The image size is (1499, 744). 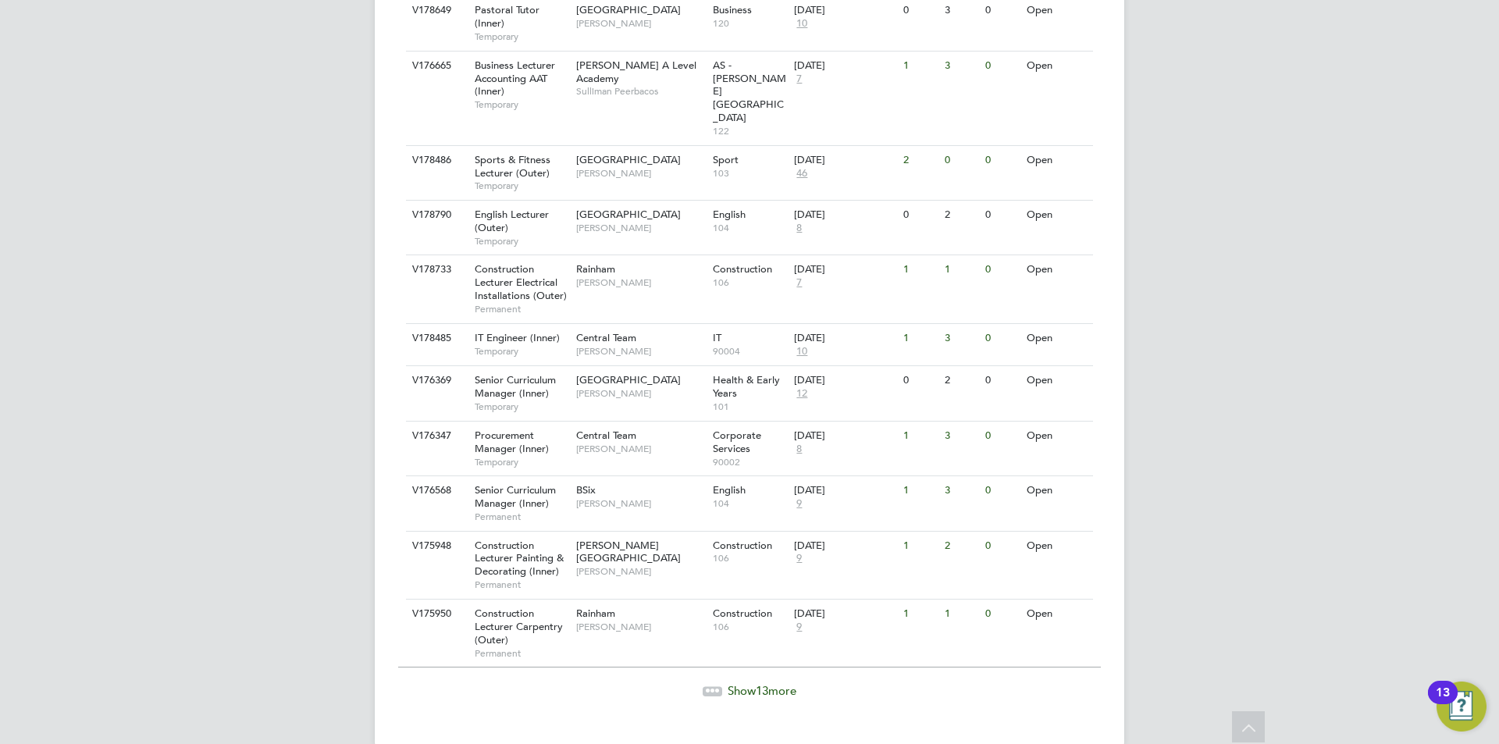 What do you see at coordinates (511, 221) in the screenshot?
I see `span: English Lecturer (Outer)` at bounding box center [511, 221].